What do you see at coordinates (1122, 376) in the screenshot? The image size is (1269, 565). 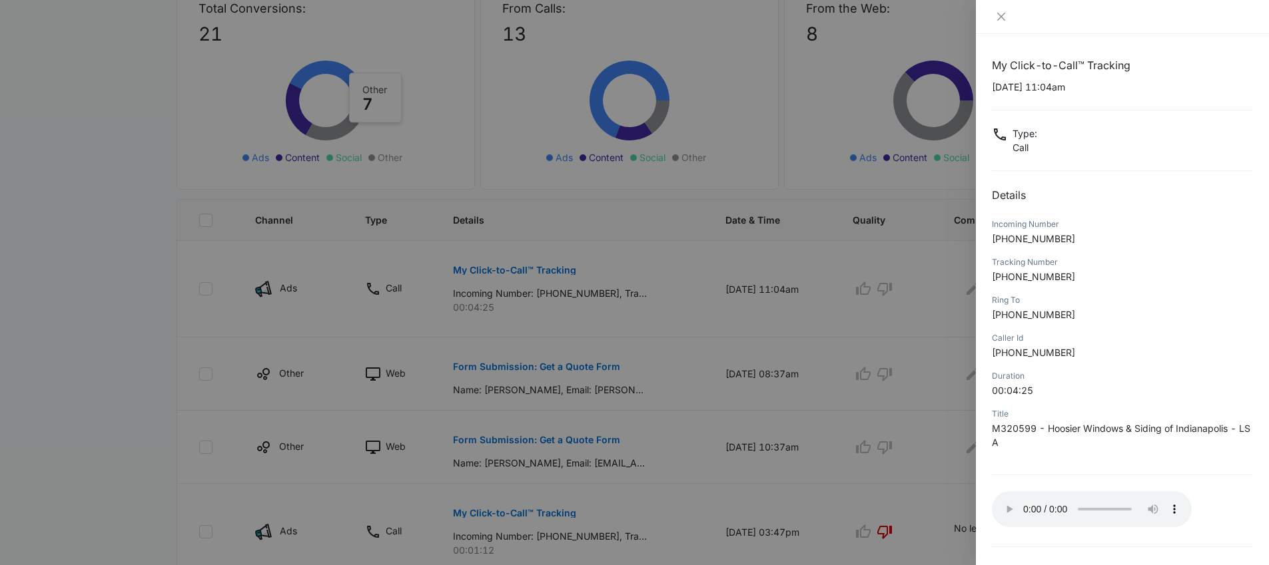 I see `div: Duration` at bounding box center [1122, 376].